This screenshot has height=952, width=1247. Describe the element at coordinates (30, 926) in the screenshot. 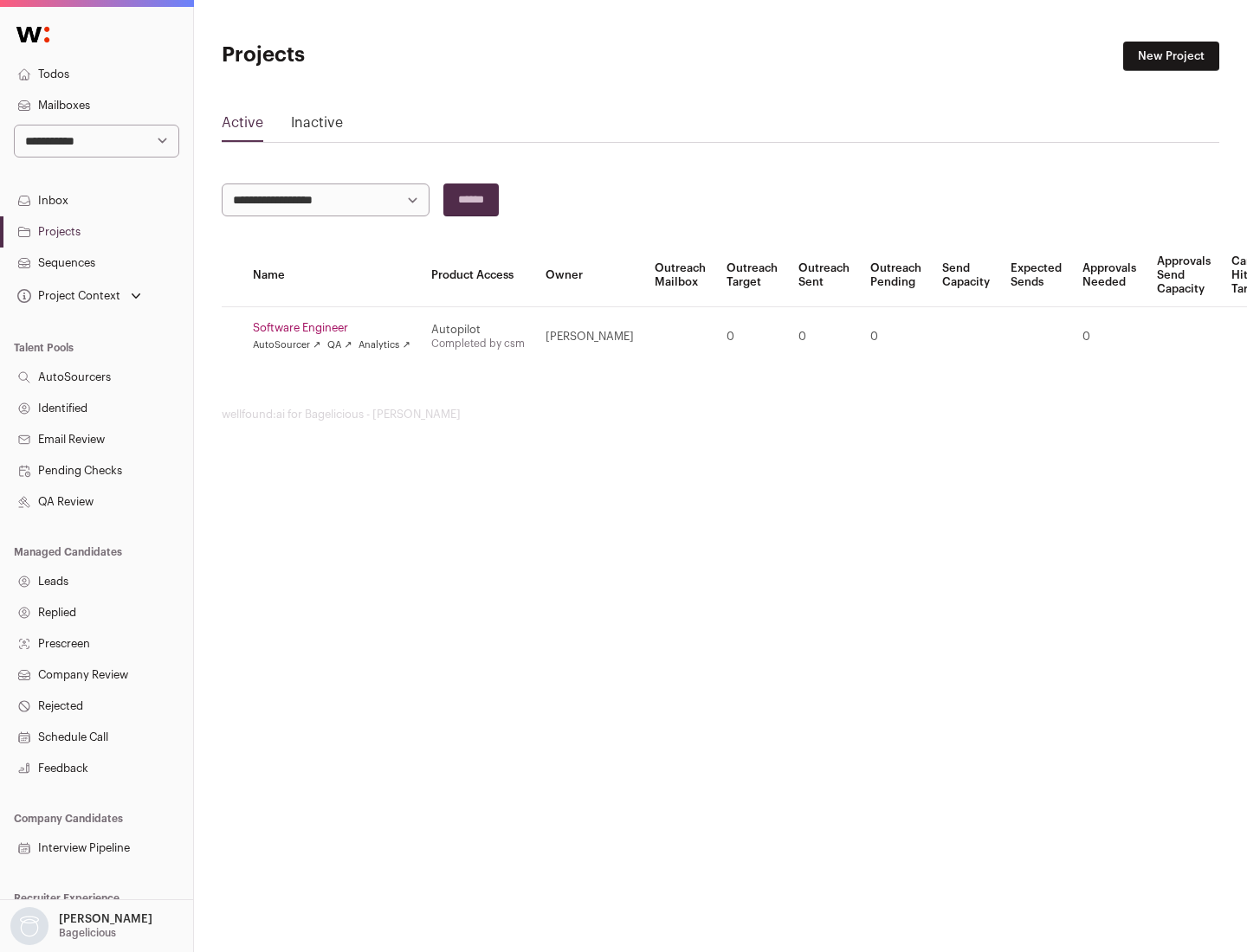

I see `img: nopic.png` at that location.